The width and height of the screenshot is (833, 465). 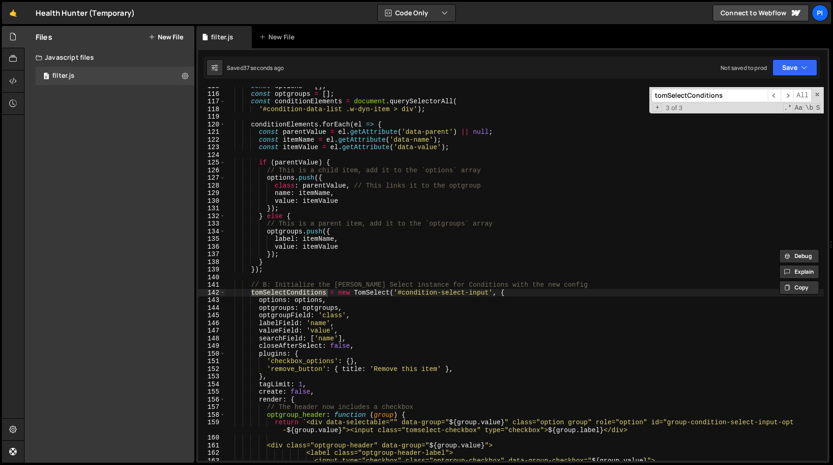 What do you see at coordinates (212, 384) in the screenshot?
I see `div: 154` at bounding box center [212, 384].